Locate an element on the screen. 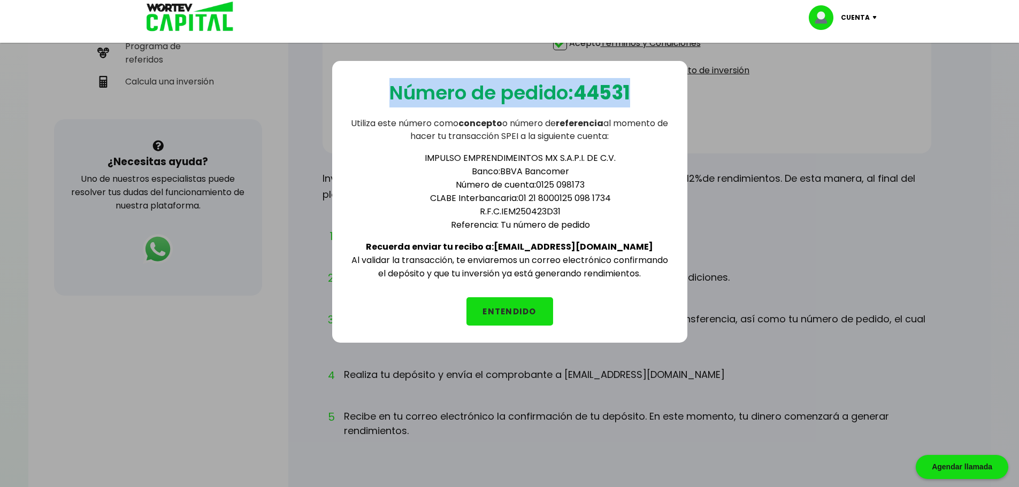 This screenshot has height=487, width=1019. li: Número de cuenta: 0125 098173 is located at coordinates (520, 184).